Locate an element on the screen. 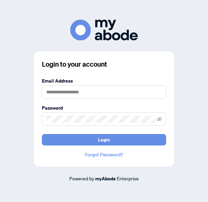 The width and height of the screenshot is (208, 202). a: Forgot Password? is located at coordinates (104, 154).